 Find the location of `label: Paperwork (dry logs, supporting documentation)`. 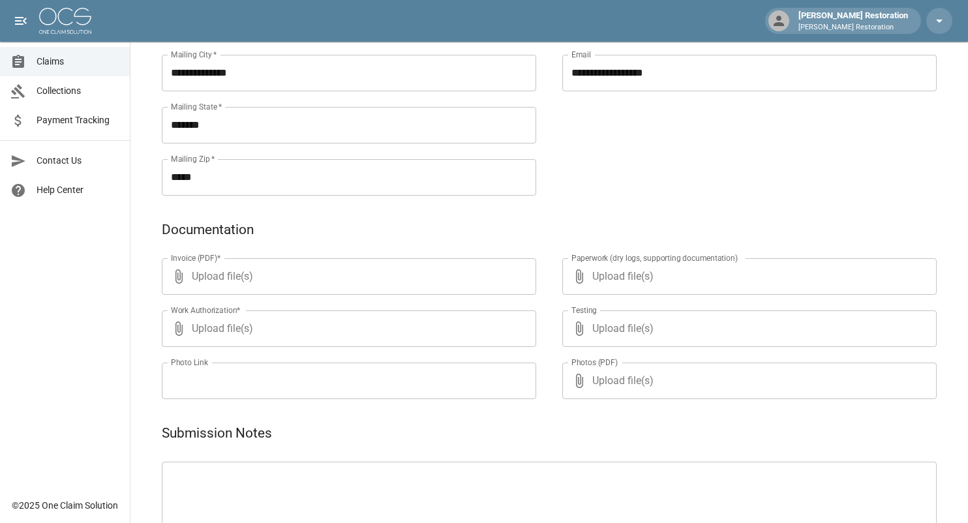

label: Paperwork (dry logs, supporting documentation) is located at coordinates (654, 258).